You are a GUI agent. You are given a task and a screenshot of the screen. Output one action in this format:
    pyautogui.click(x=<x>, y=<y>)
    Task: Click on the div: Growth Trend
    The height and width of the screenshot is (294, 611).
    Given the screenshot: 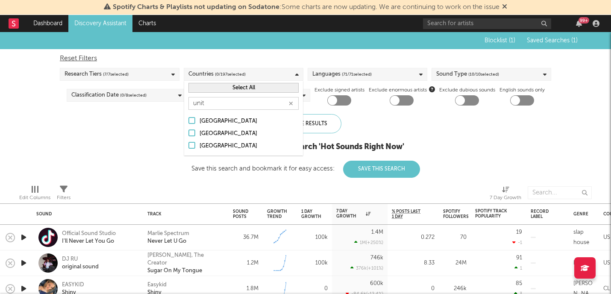 What is the action you would take?
    pyautogui.click(x=278, y=214)
    